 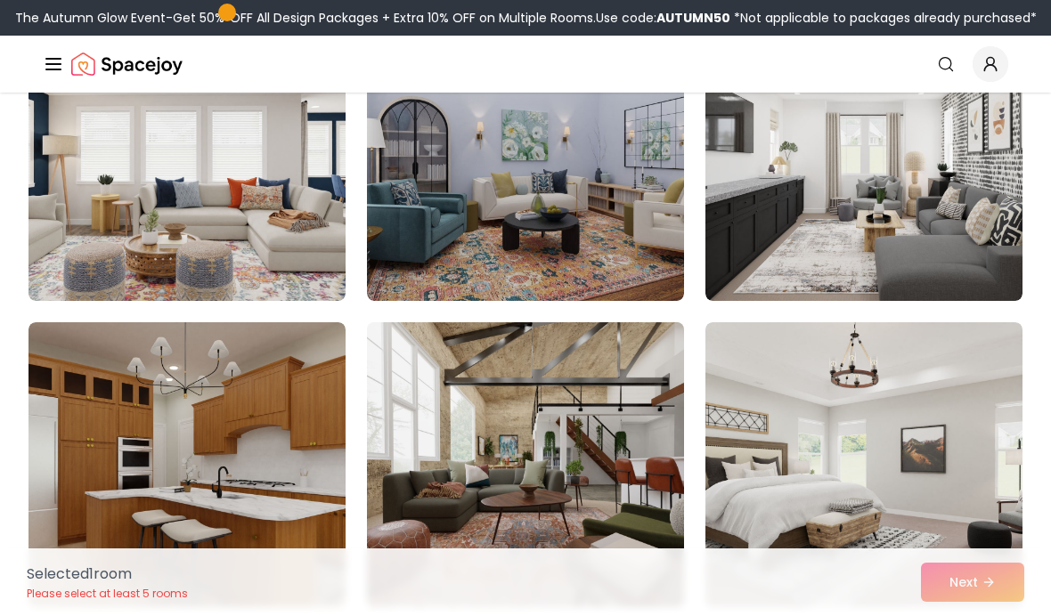 I want to click on img: Spacejoy Logo, so click(x=126, y=64).